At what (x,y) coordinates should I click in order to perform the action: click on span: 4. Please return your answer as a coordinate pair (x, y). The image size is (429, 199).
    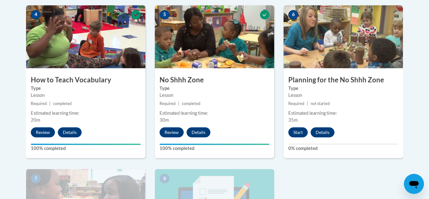
    Looking at the image, I should click on (36, 15).